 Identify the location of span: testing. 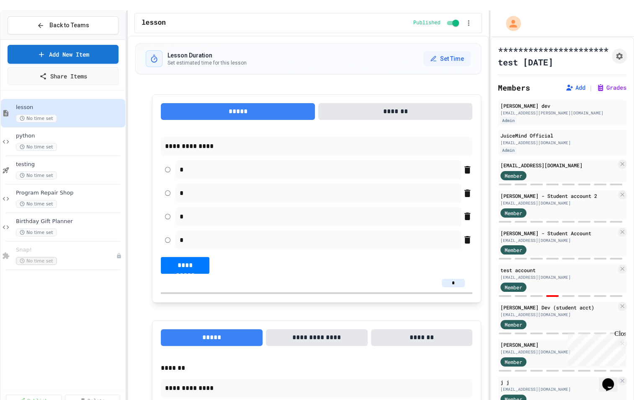
(70, 164).